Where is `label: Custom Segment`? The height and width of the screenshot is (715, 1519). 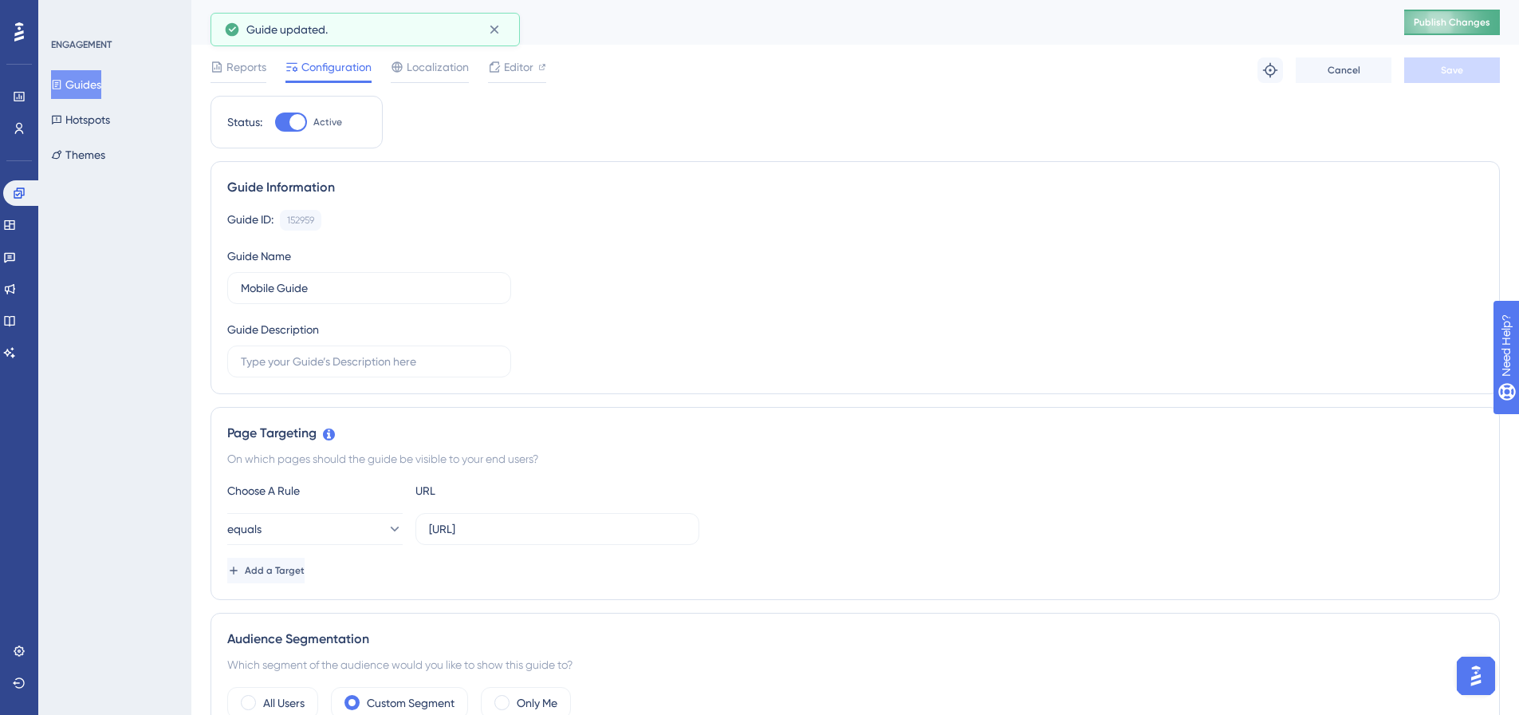
label: Custom Segment is located at coordinates (411, 703).